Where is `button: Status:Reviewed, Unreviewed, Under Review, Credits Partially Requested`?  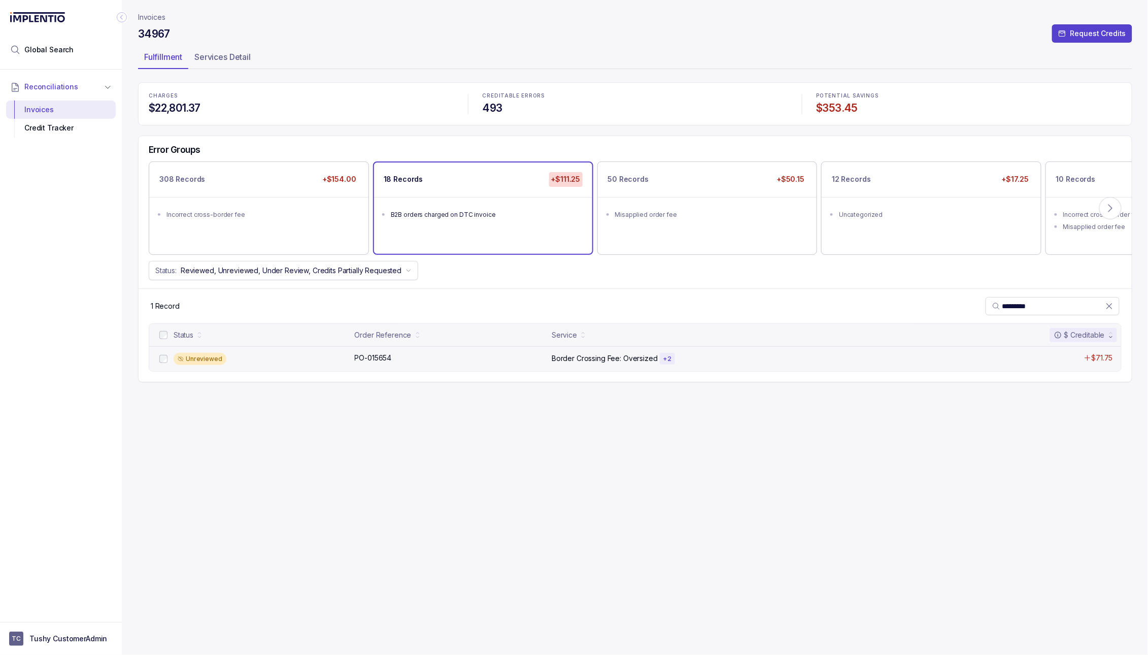
button: Status:Reviewed, Unreviewed, Under Review, Credits Partially Requested is located at coordinates (283, 270).